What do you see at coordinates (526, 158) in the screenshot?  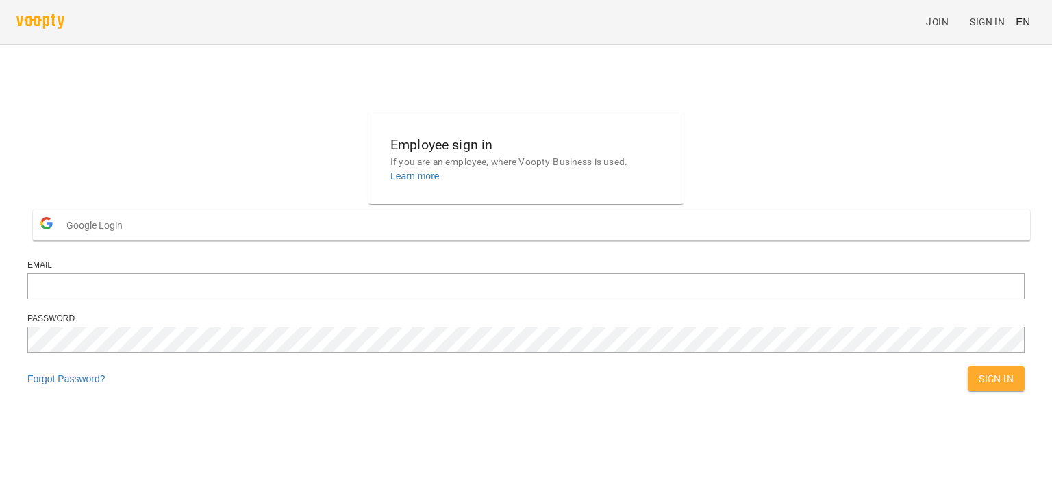 I see `button: Employee sign inIf you are an employee, where Voopty-Business is used.Learn more` at bounding box center [526, 158].